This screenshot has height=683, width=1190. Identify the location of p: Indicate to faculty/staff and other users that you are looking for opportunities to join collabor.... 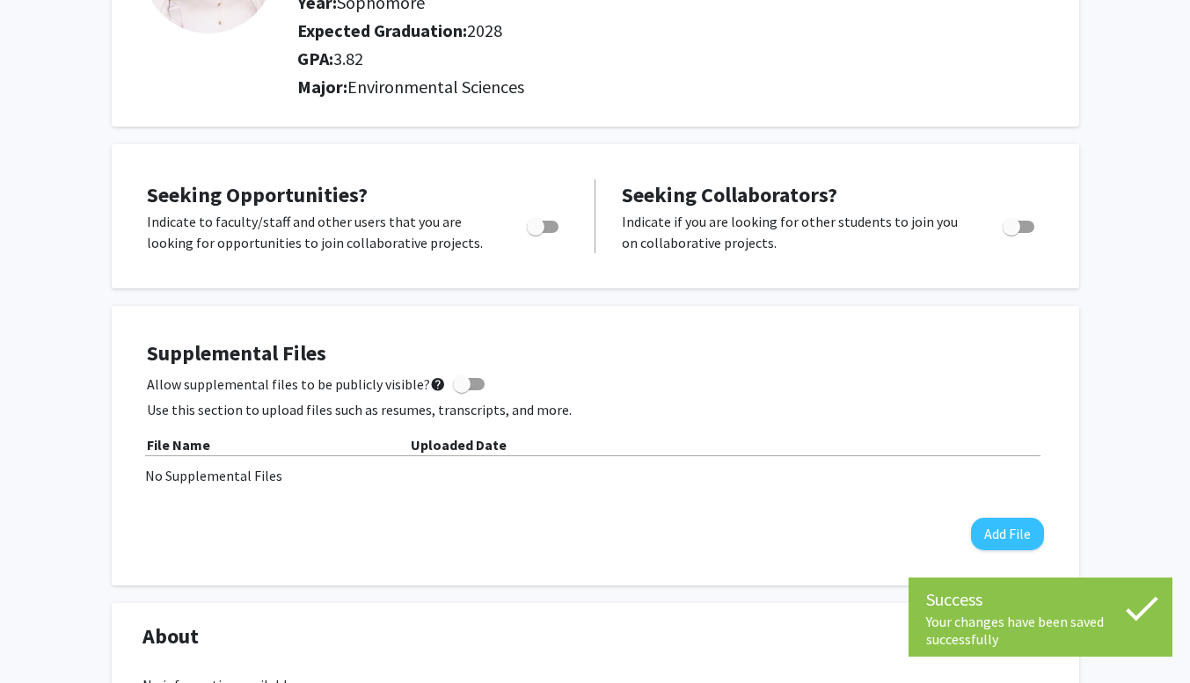
(320, 232).